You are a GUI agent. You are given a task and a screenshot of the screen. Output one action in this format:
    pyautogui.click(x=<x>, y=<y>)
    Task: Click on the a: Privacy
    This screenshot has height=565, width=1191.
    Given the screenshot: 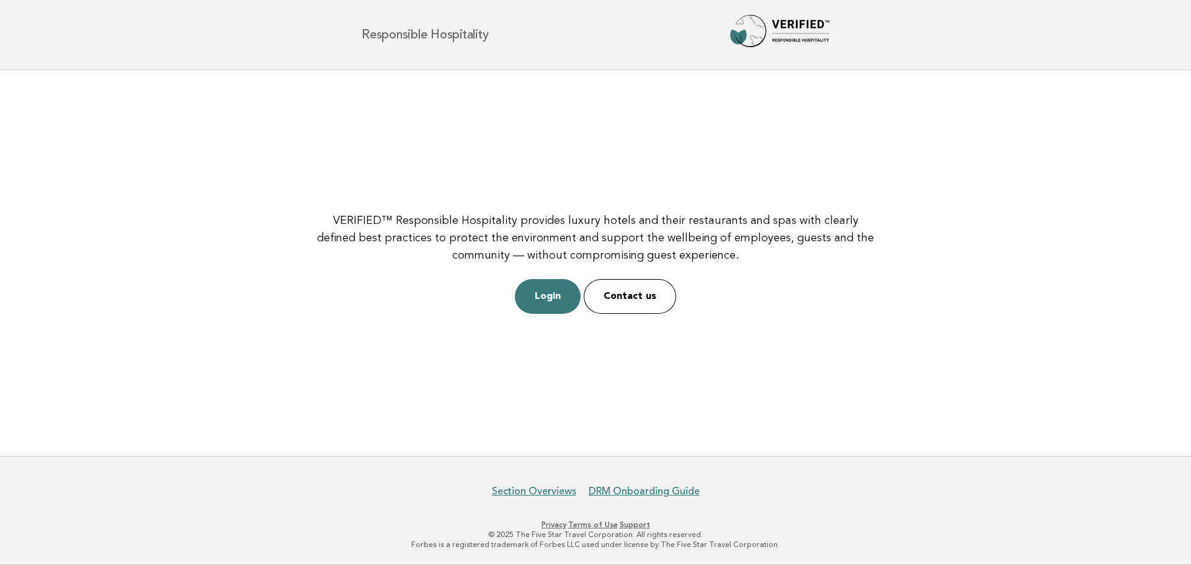 What is the action you would take?
    pyautogui.click(x=554, y=525)
    